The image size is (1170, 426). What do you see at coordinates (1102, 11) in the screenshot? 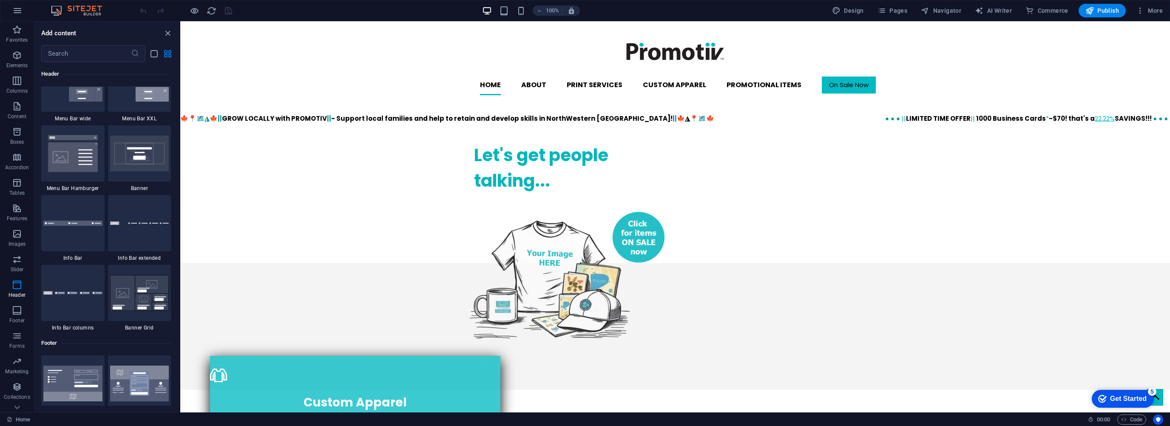
I see `span: Publish` at bounding box center [1102, 11].